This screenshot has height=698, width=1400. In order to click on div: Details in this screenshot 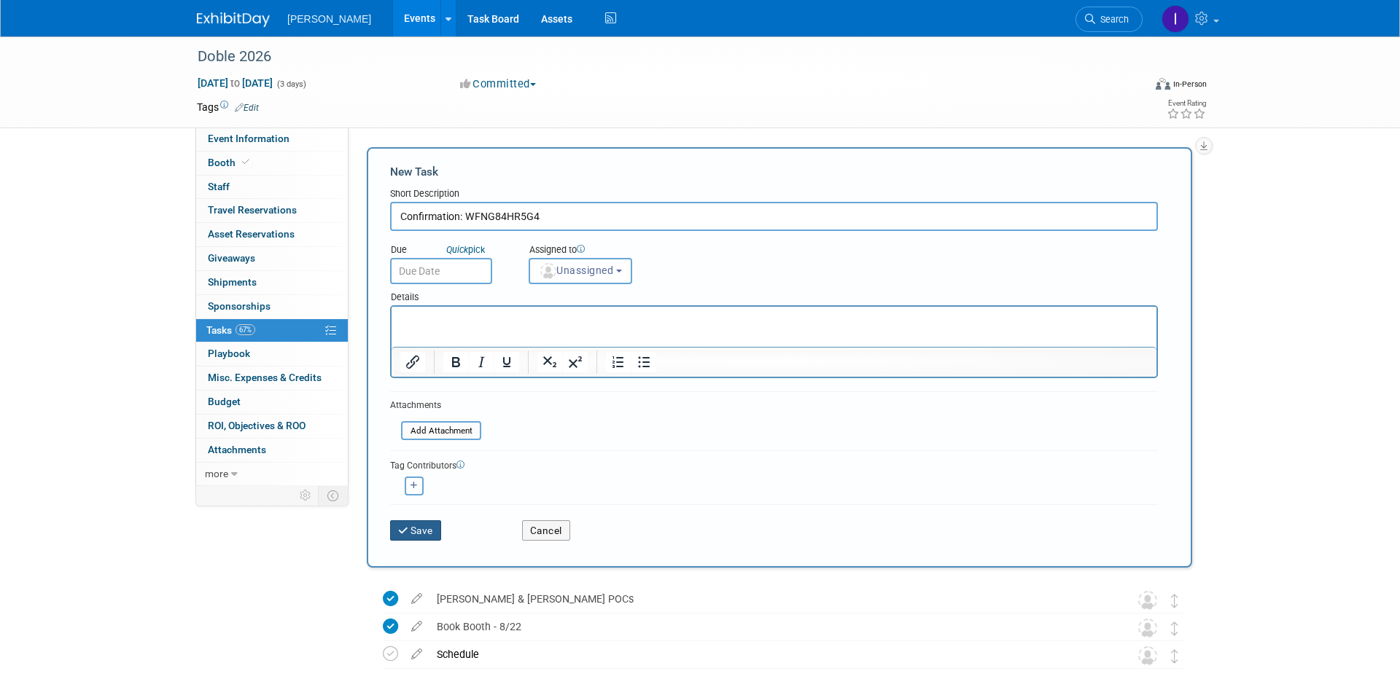, I will do `click(773, 294)`.